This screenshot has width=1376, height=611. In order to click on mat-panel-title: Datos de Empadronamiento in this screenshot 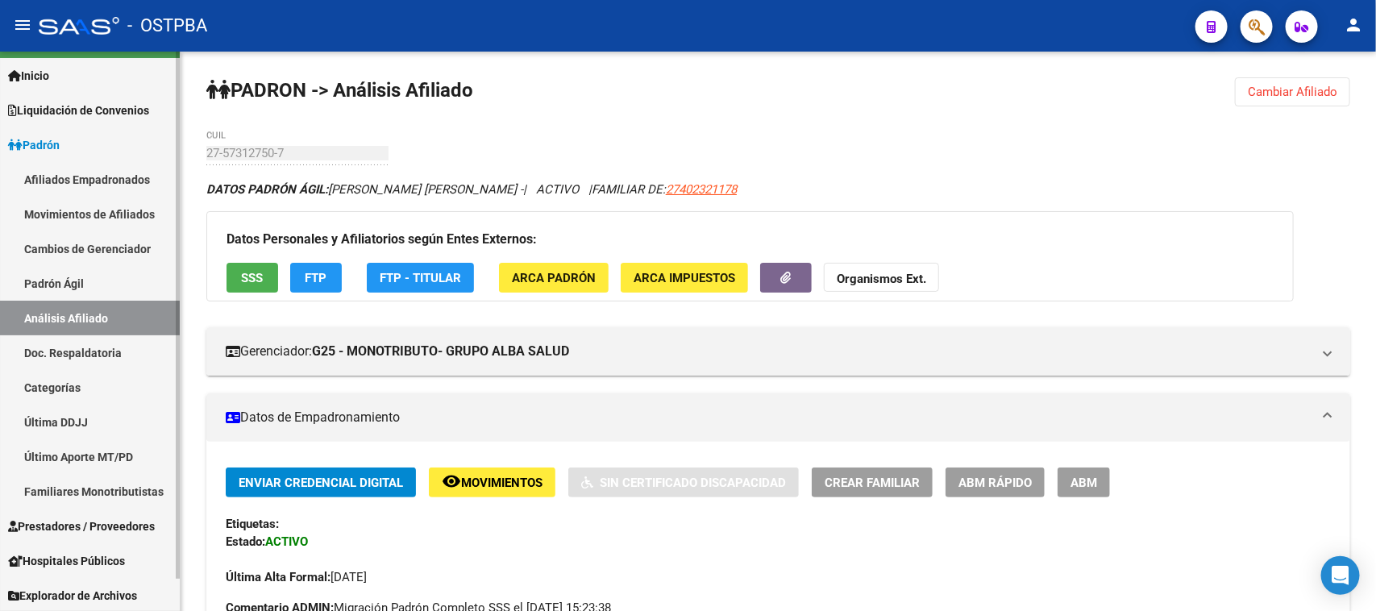, I will do `click(768, 417)`.